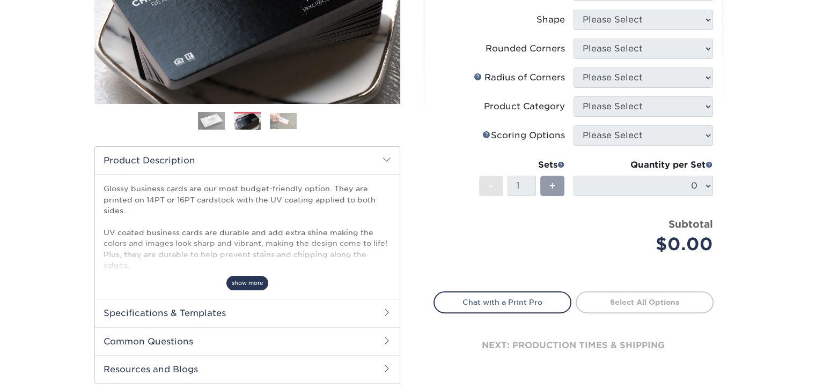 The image size is (816, 391). Describe the element at coordinates (519, 78) in the screenshot. I see `div: Radius of Corners` at that location.